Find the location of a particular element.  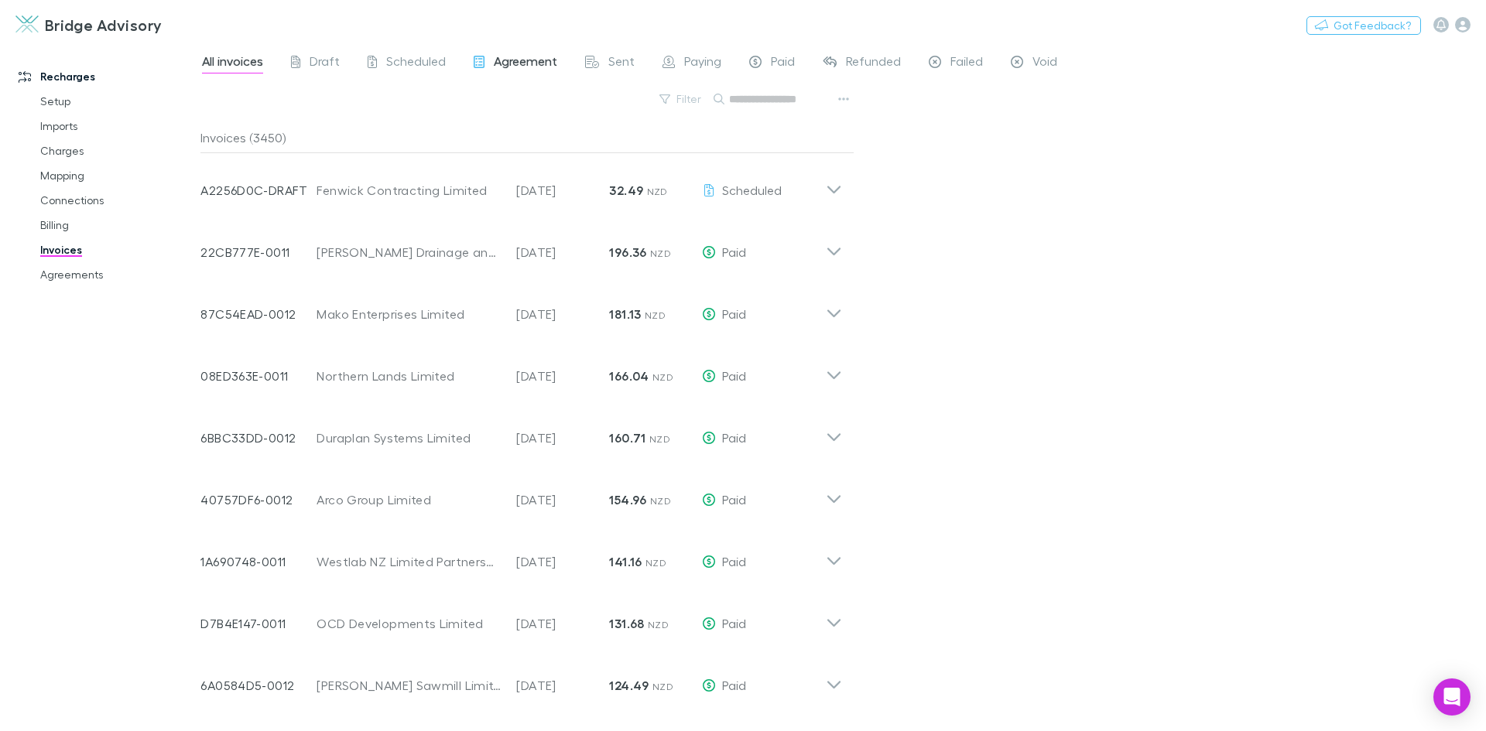

a: Mapping is located at coordinates (117, 176).